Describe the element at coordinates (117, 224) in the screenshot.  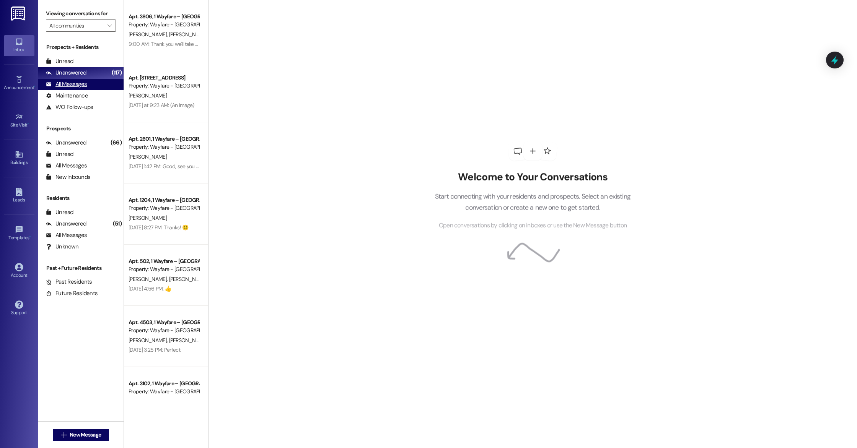
I see `div: (51)` at that location.